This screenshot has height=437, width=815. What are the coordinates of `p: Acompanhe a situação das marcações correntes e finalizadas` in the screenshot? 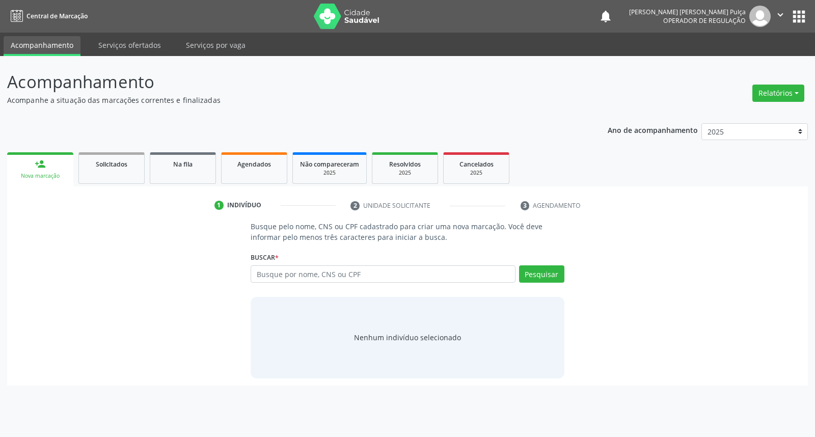 It's located at (287, 100).